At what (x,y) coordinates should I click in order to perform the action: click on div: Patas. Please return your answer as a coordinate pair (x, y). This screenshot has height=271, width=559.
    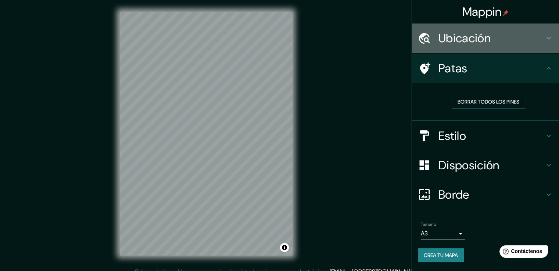
    Looking at the image, I should click on (485, 68).